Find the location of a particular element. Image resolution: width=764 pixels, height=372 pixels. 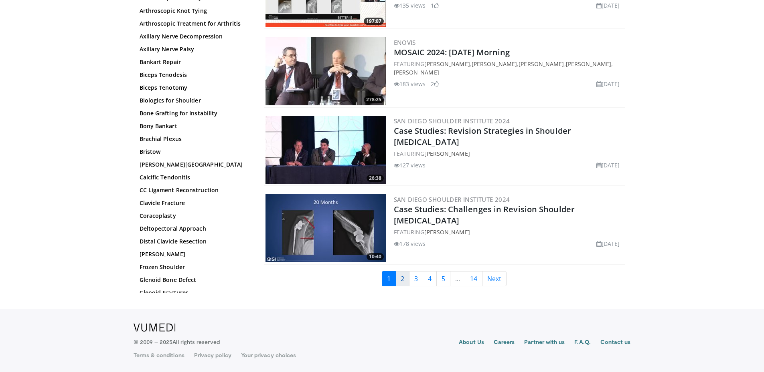

a: 2 is located at coordinates (402, 279).